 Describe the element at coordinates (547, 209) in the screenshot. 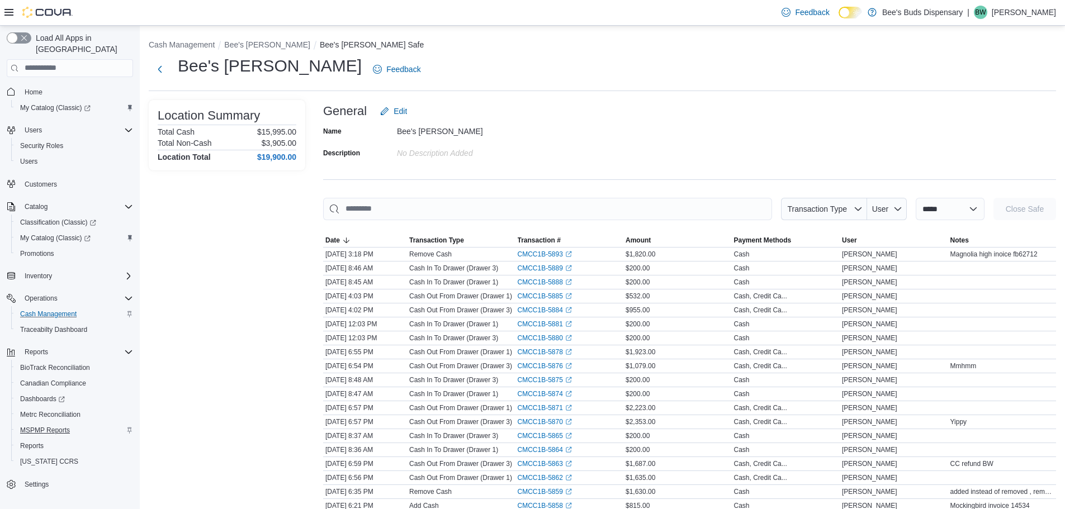

I see `input: This is a search bar. As you type, the results lower in the page will automatically filter.` at that location.